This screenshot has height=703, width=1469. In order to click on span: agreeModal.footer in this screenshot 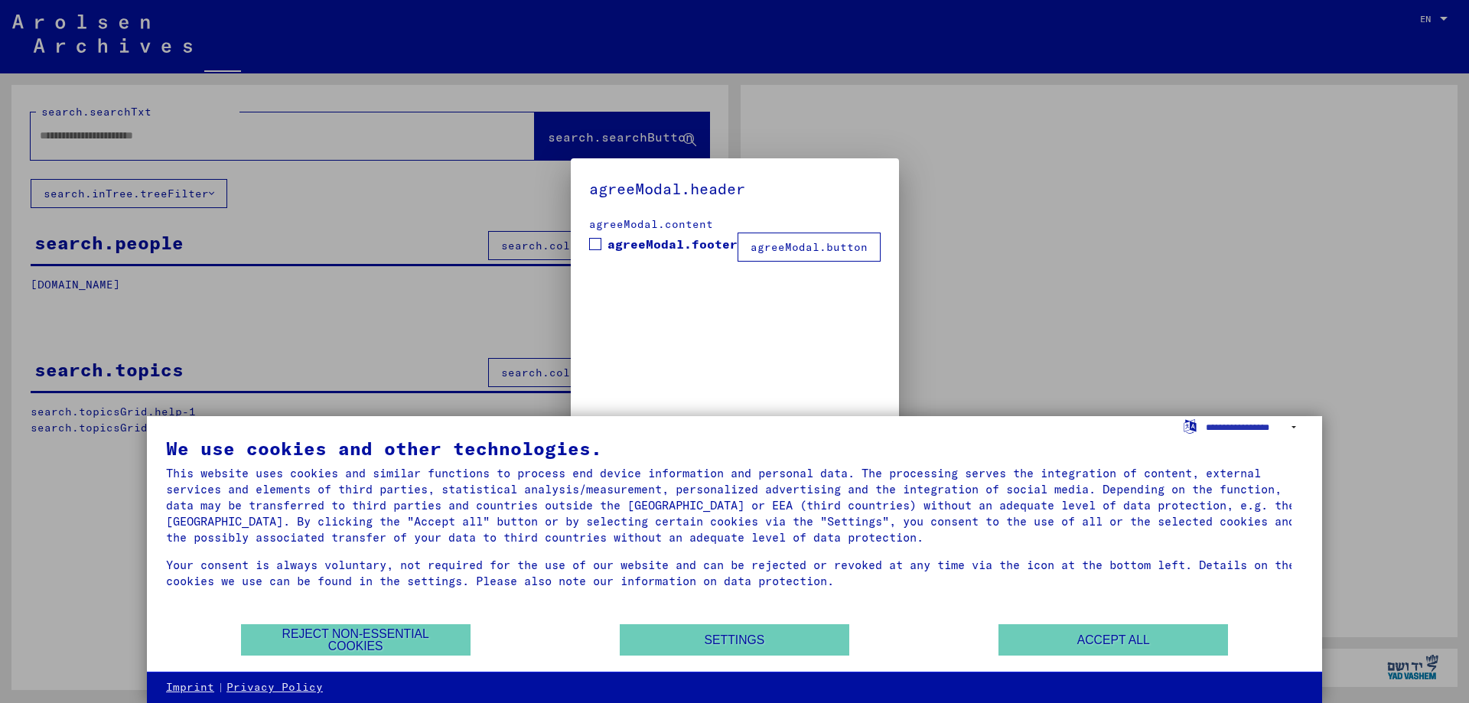, I will do `click(673, 244)`.